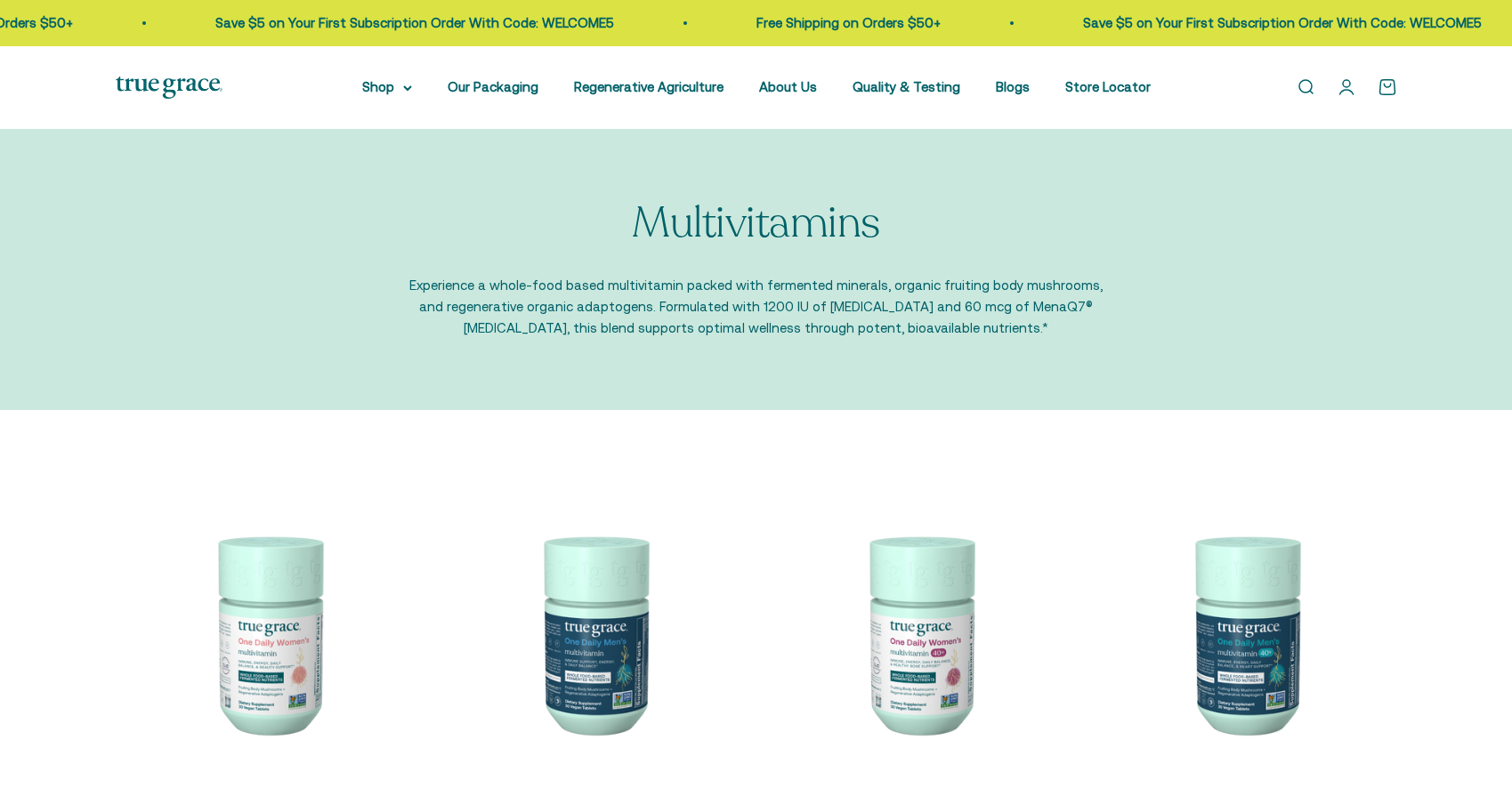 The image size is (1512, 796). Describe the element at coordinates (920, 633) in the screenshot. I see `img: Daily Multivitamin for Immune Support, Energy, Daily Balance, and Healthy Bone Support* Vitamin A...` at that location.